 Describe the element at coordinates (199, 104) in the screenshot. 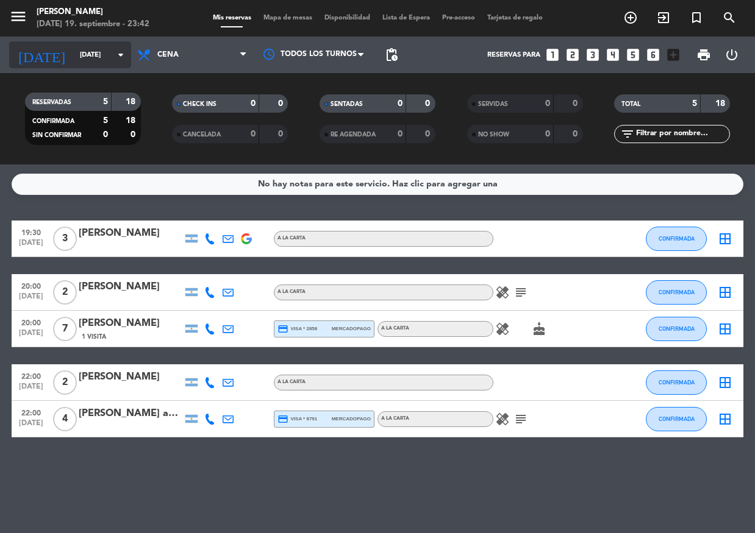

I see `span: CHECK INS` at that location.